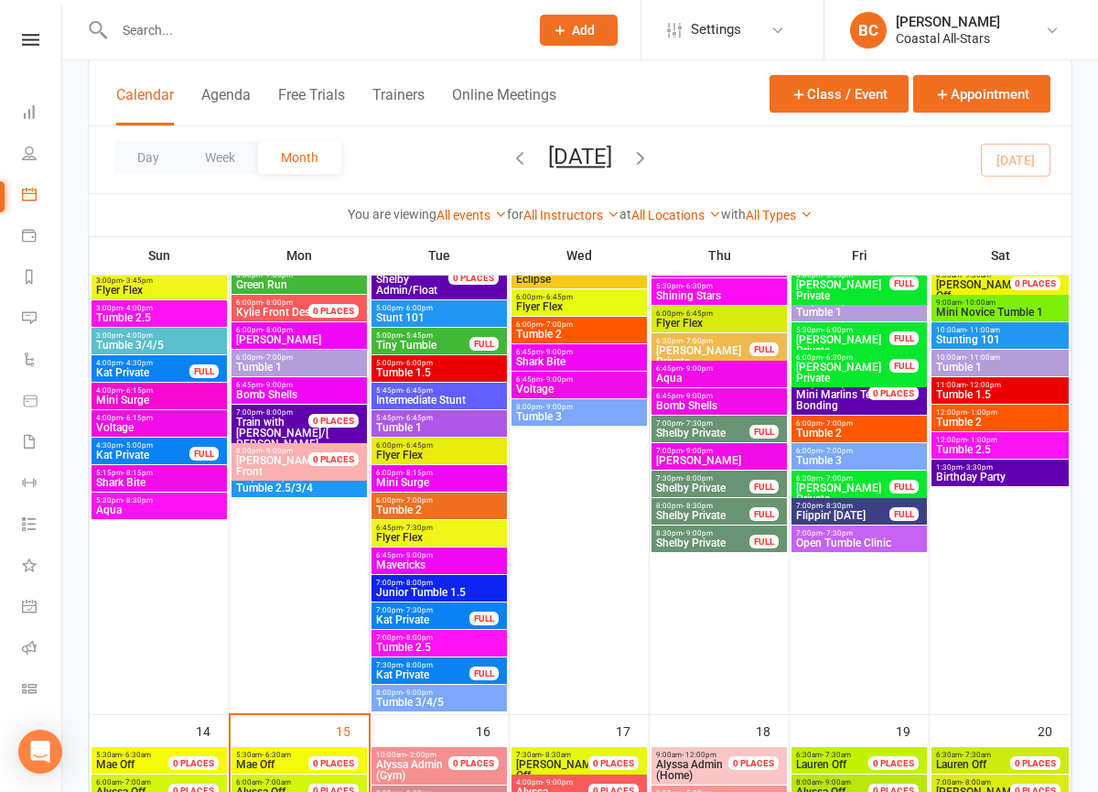 This screenshot has width=1098, height=792. What do you see at coordinates (556, 754) in the screenshot?
I see `span: - 8:30am` at bounding box center [556, 754].